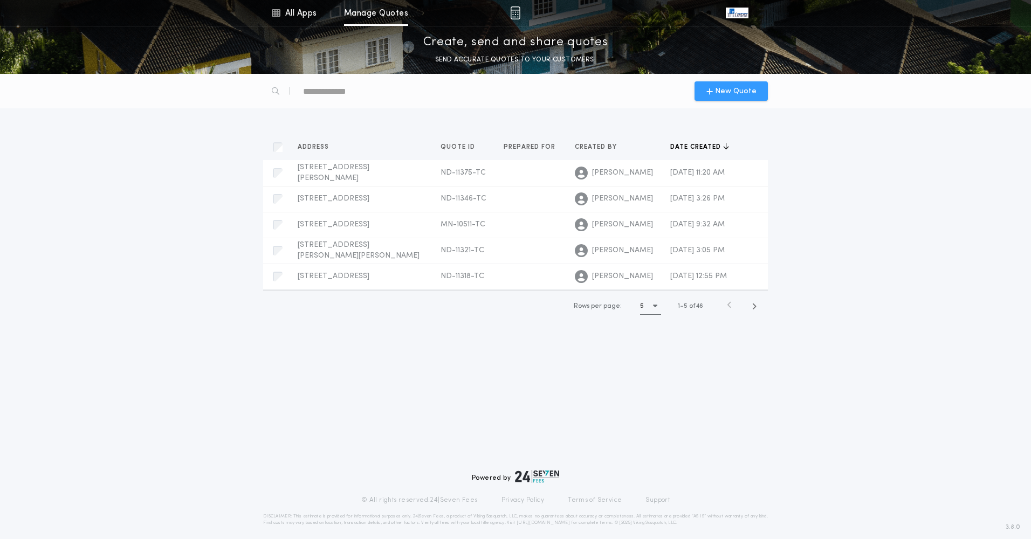  What do you see at coordinates (523, 501) in the screenshot?
I see `a: Privacy Policy` at bounding box center [523, 501].